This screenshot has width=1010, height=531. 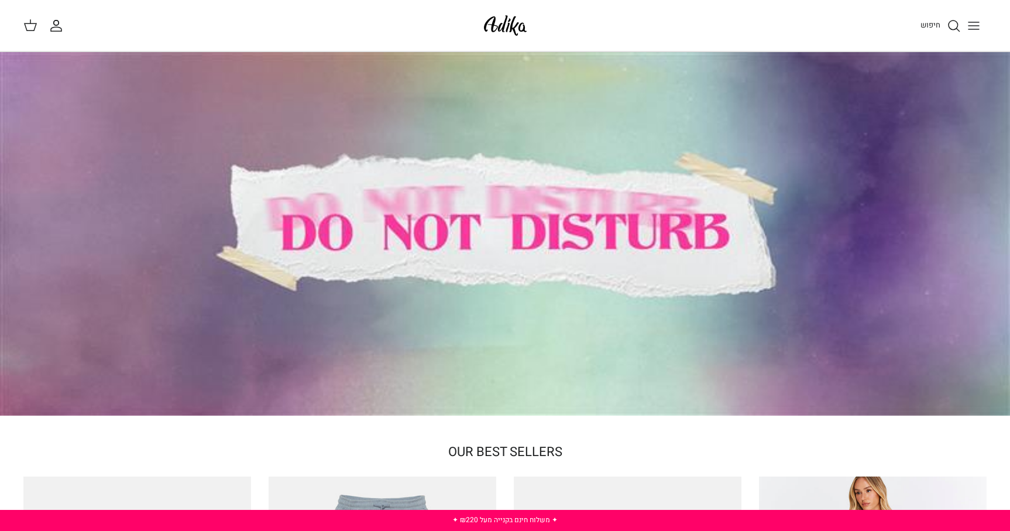 I want to click on a: חיפוש, so click(x=941, y=26).